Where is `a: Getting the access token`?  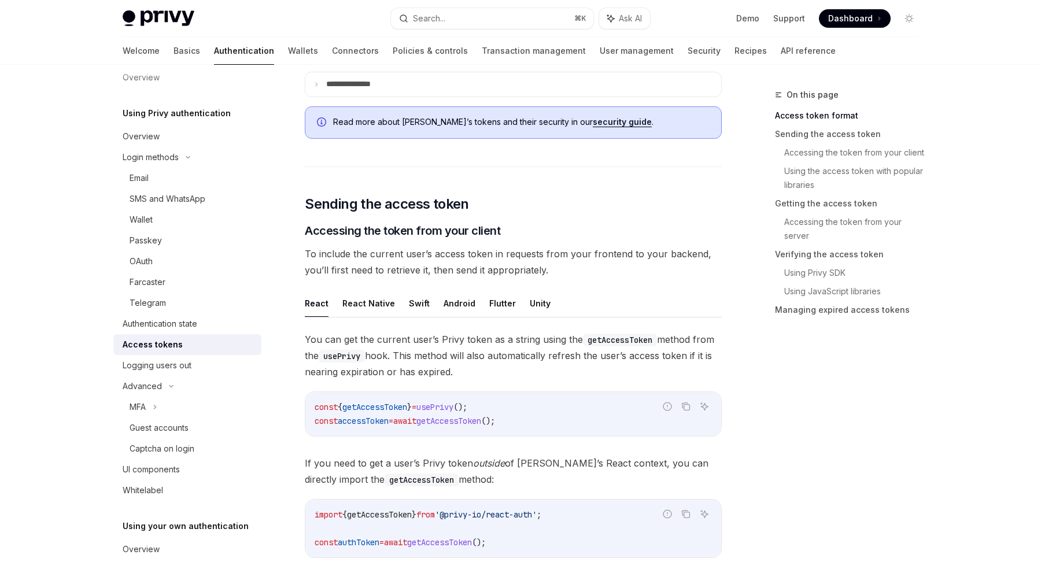 a: Getting the access token is located at coordinates (851, 204).